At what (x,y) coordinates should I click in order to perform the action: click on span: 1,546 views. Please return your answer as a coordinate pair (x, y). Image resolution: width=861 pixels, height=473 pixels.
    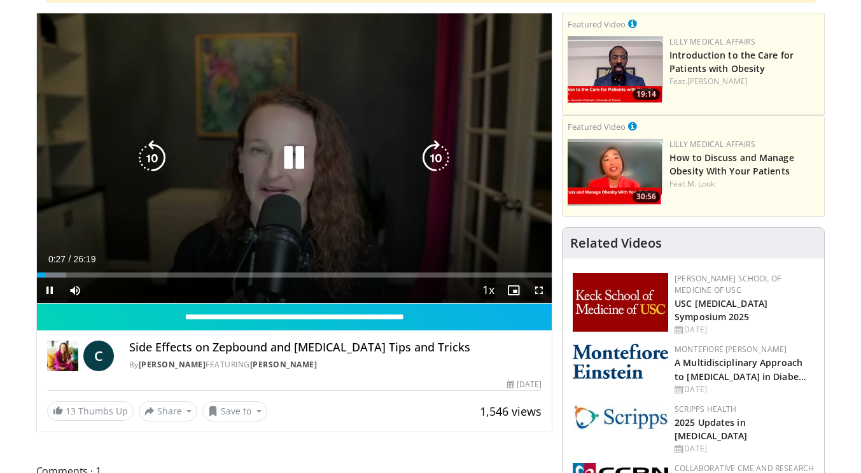
    Looking at the image, I should click on (510, 411).